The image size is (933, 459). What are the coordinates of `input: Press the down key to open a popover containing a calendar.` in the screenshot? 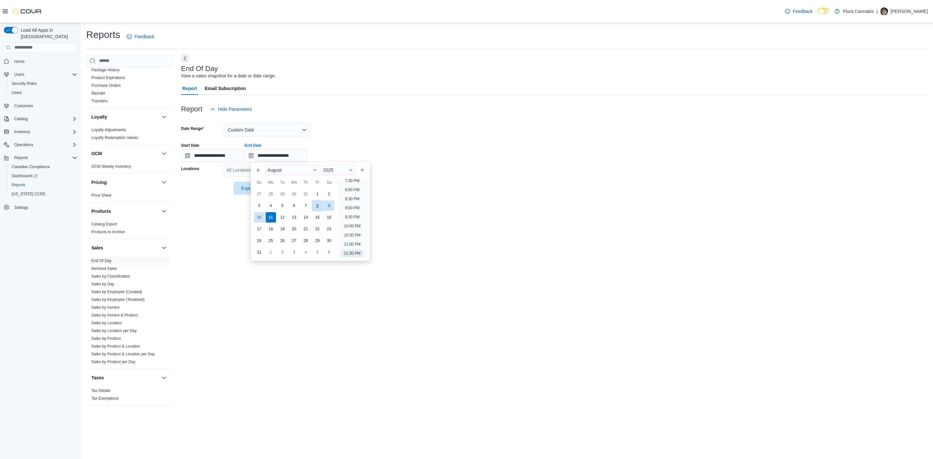 It's located at (212, 156).